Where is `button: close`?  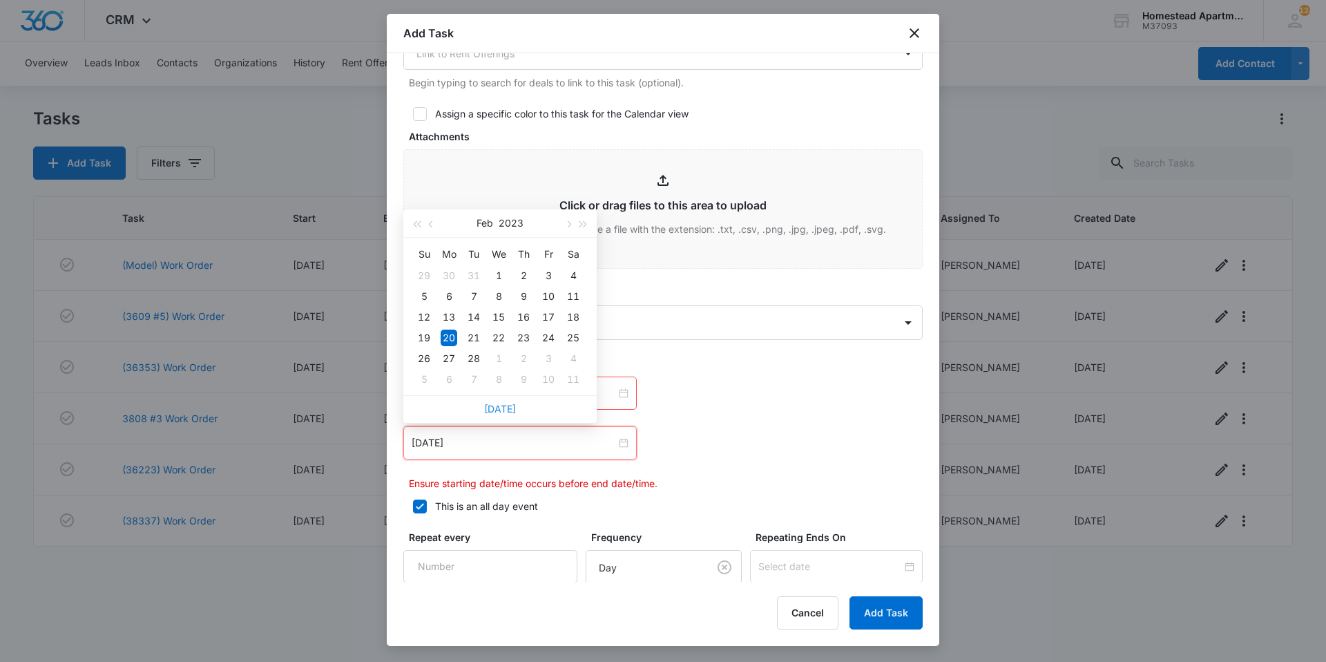
button: close is located at coordinates (915, 33).